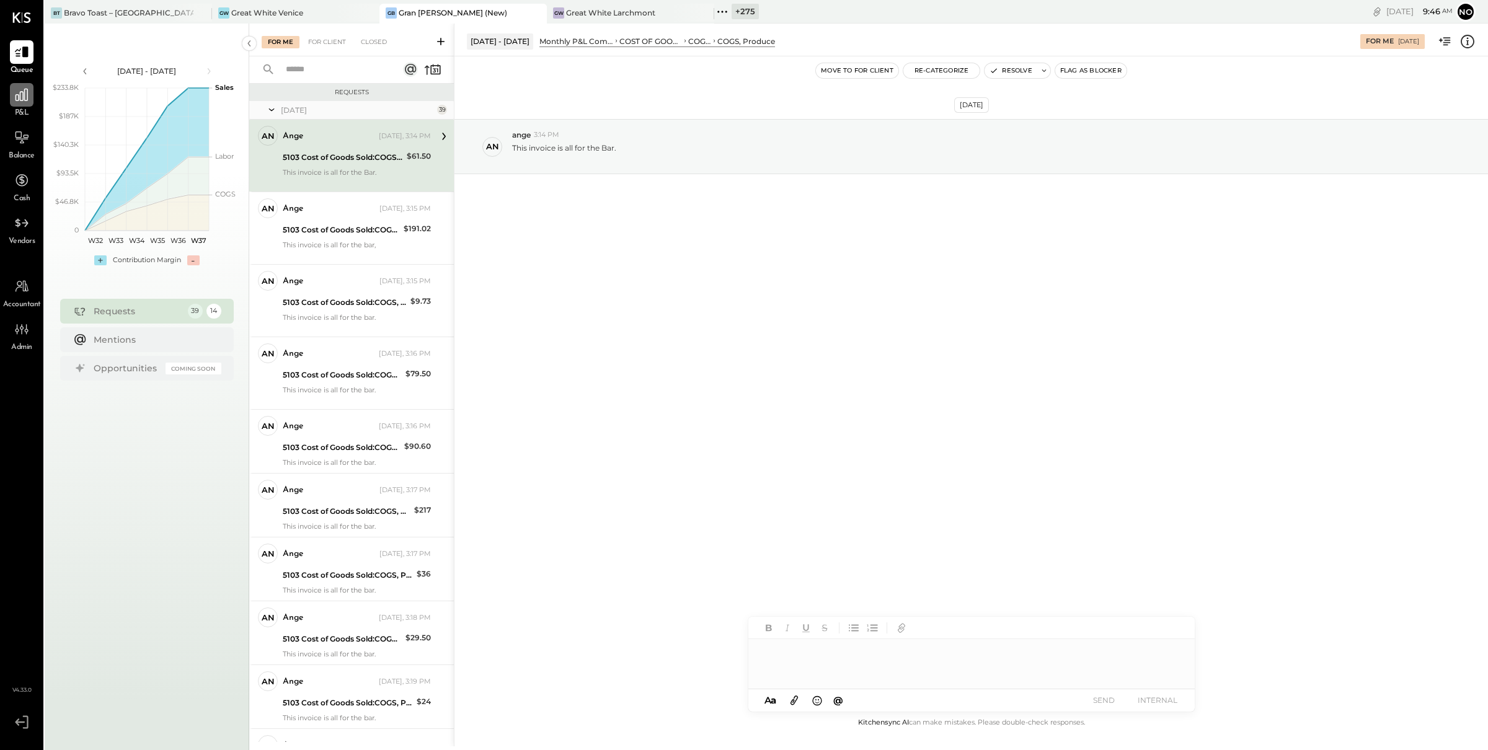 The image size is (1488, 750). I want to click on text: Labor, so click(224, 156).